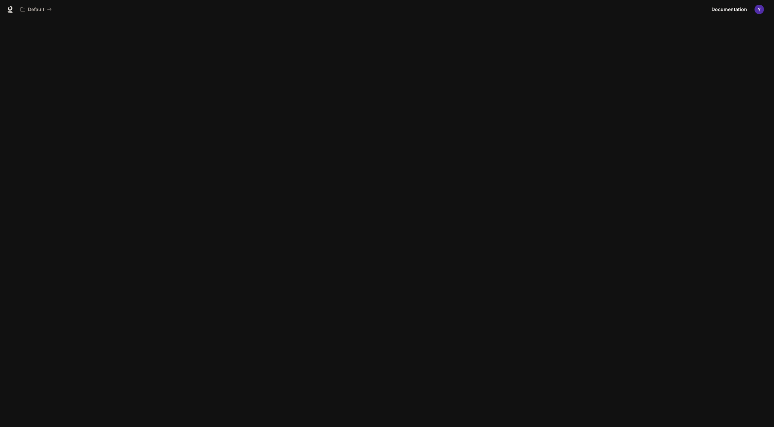 The width and height of the screenshot is (774, 427). Describe the element at coordinates (729, 9) in the screenshot. I see `a: Documentation` at that location.